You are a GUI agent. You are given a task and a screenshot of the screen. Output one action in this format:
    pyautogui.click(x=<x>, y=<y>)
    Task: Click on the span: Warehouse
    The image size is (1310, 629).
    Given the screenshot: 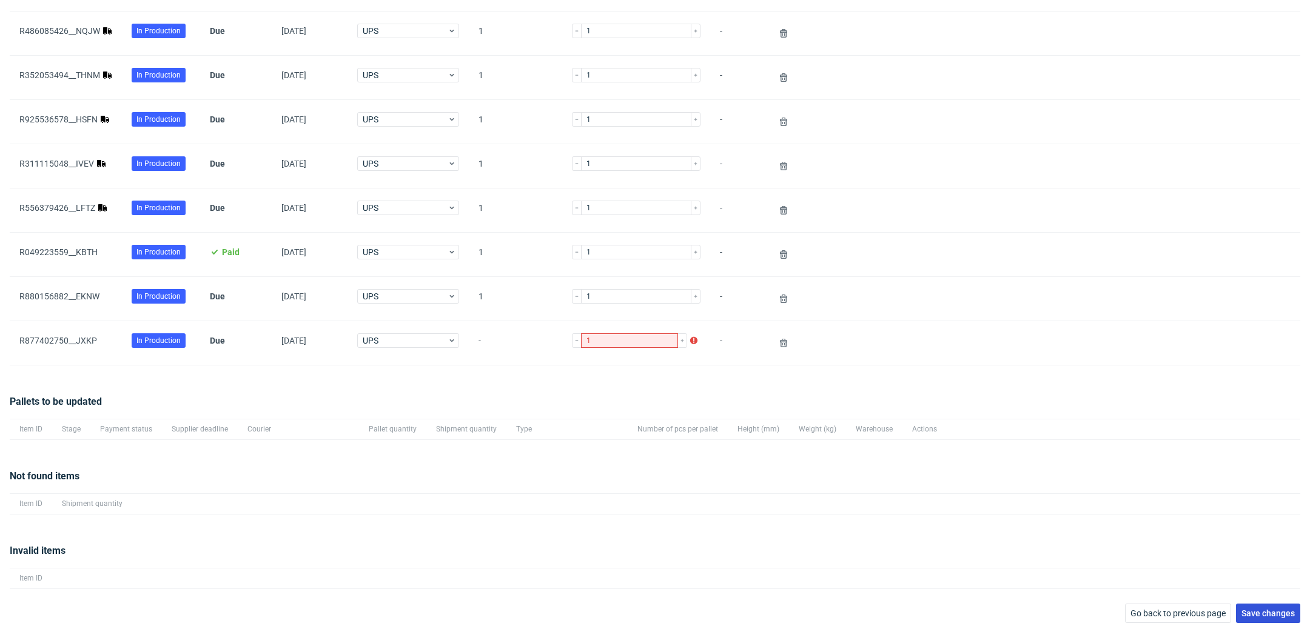 What is the action you would take?
    pyautogui.click(x=874, y=429)
    